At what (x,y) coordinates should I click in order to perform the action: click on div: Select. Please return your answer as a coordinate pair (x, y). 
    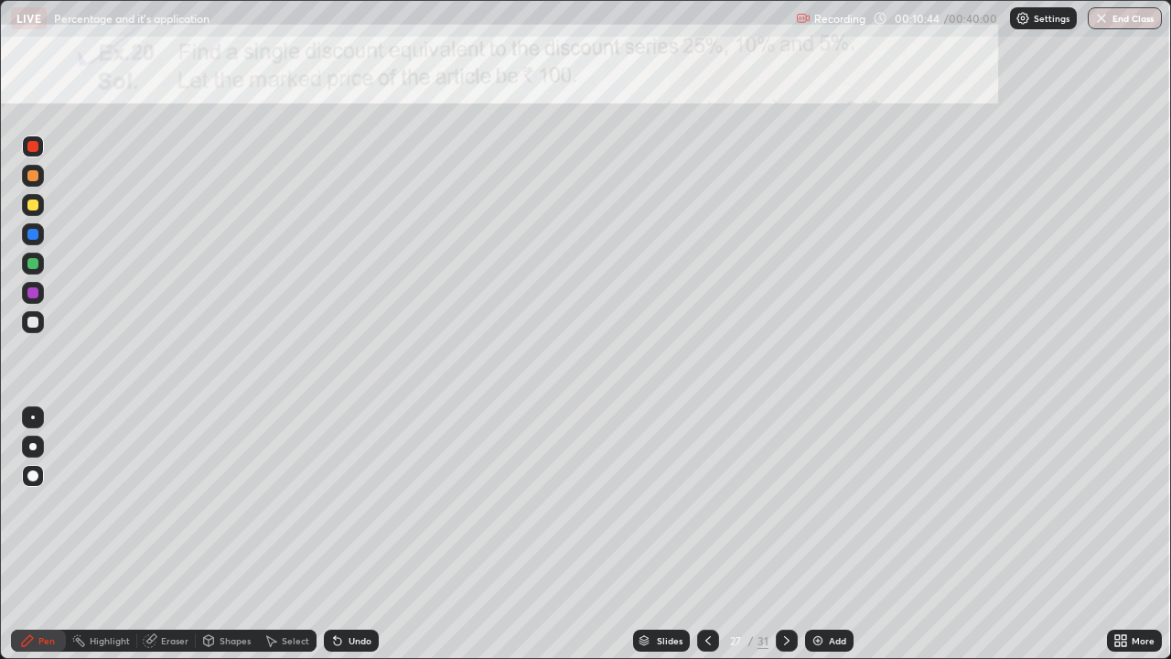
    Looking at the image, I should click on (295, 640).